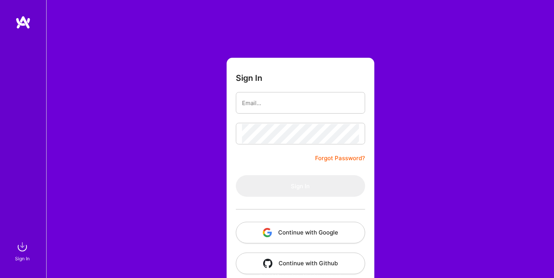  Describe the element at coordinates (22, 246) in the screenshot. I see `img: sign in` at that location.